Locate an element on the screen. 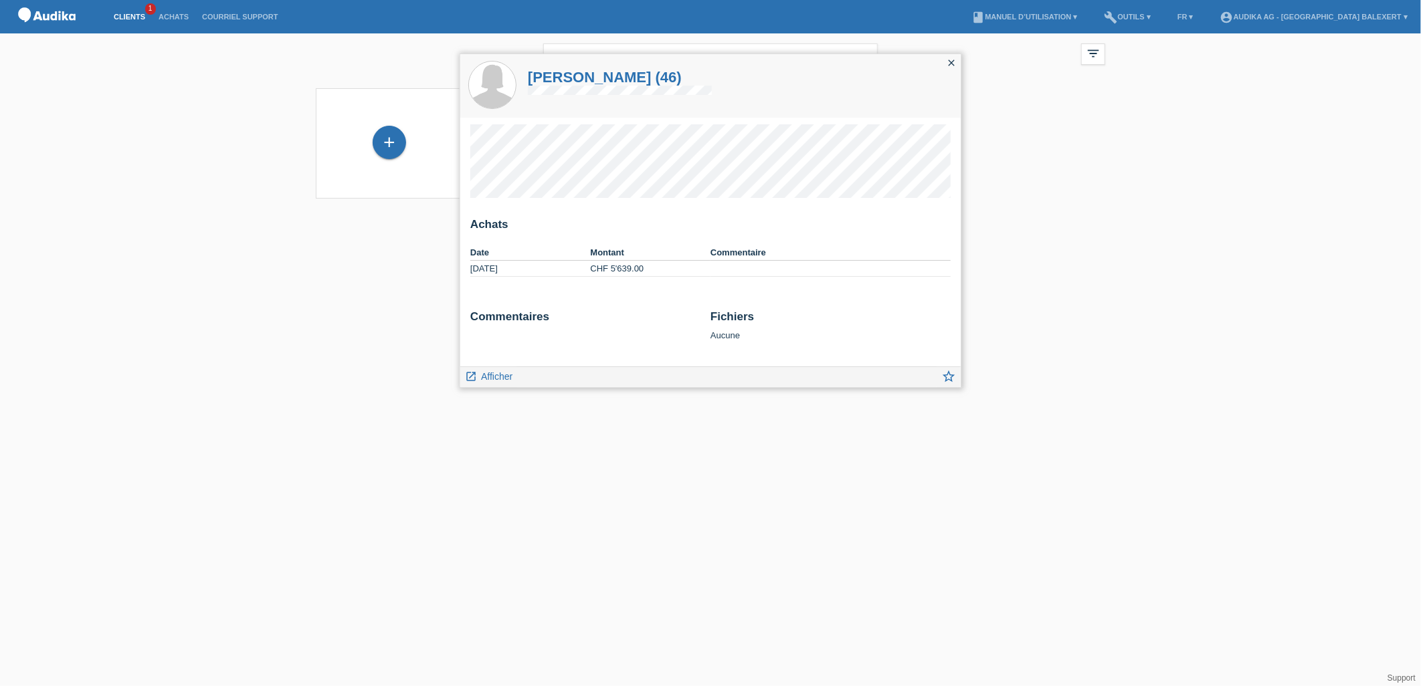 This screenshot has width=1421, height=686. div: Aucune is located at coordinates (830, 325).